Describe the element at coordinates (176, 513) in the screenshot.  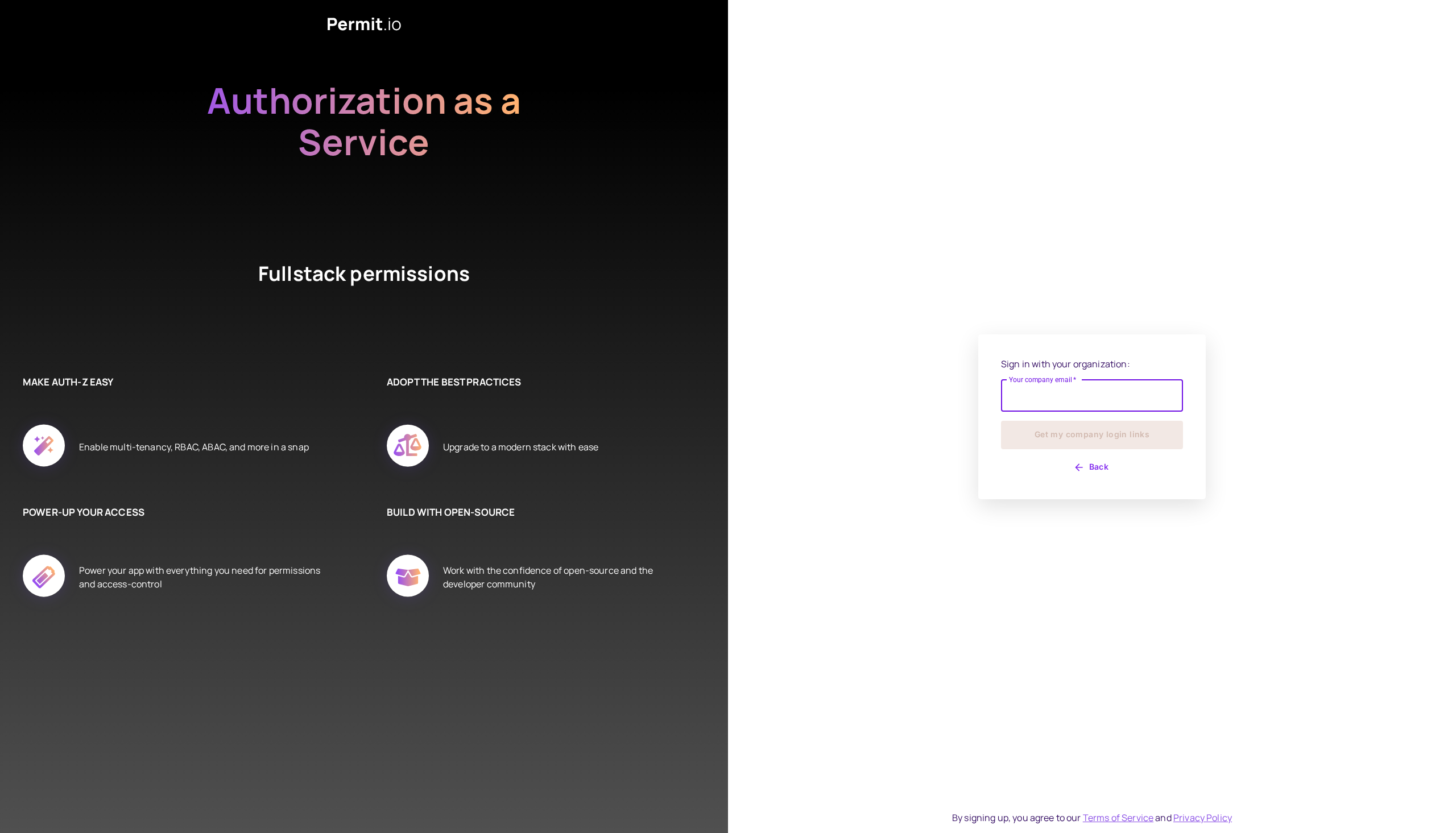
I see `h6: POWER-UP YOUR ACCESS` at that location.